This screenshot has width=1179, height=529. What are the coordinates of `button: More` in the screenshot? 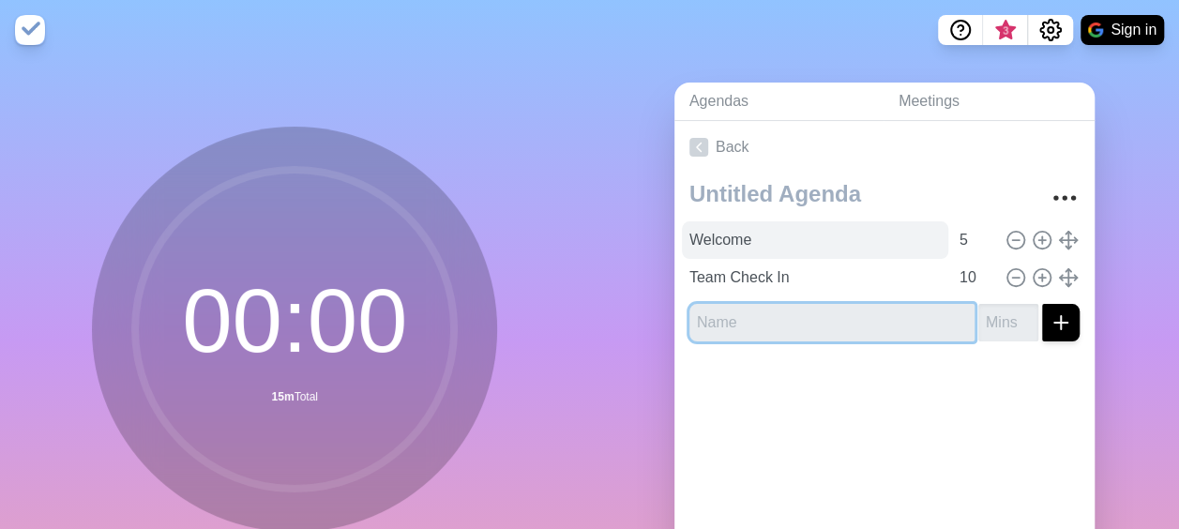 It's located at (1065, 198).